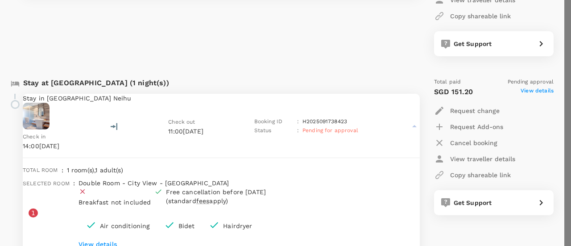  What do you see at coordinates (203, 201) in the screenshot?
I see `span: fees` at bounding box center [203, 201].